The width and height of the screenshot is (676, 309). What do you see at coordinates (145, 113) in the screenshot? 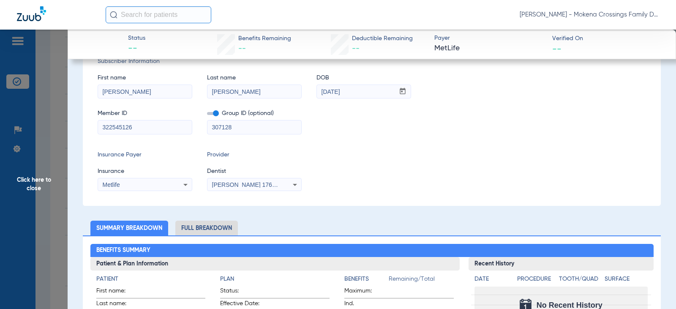
I see `span: Member ID` at bounding box center [145, 113].